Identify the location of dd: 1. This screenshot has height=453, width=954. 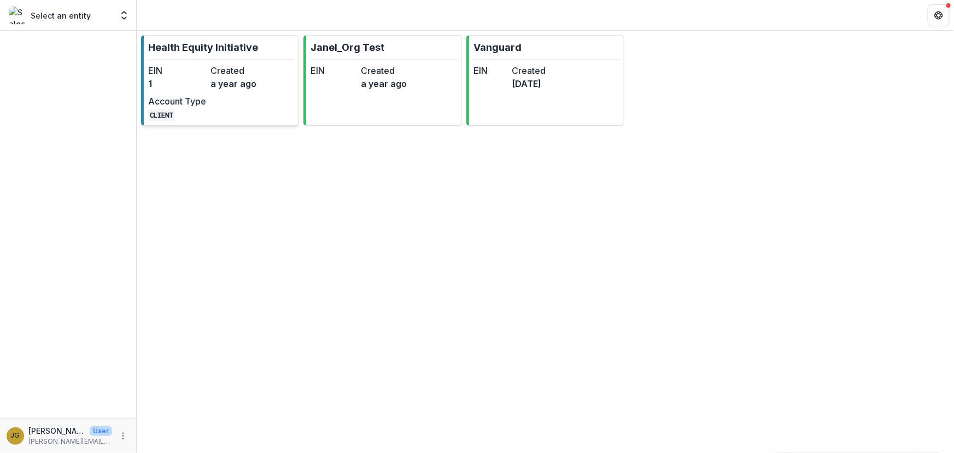
(177, 84).